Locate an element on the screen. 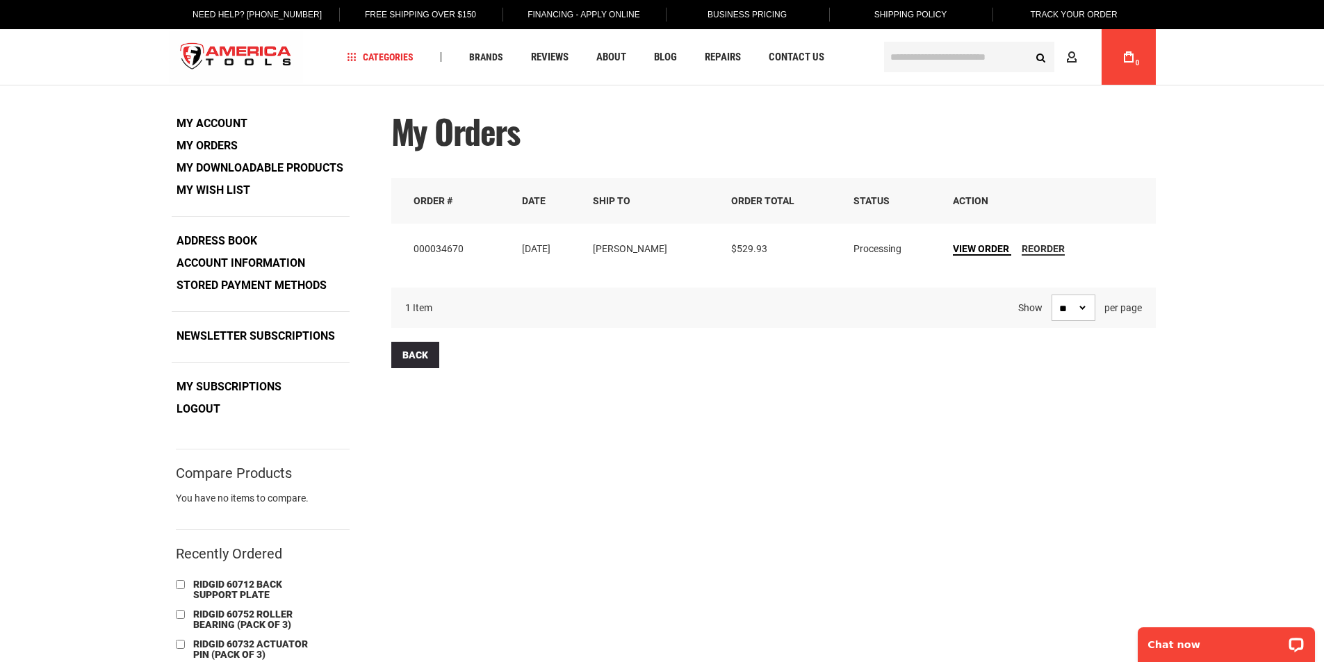 This screenshot has width=1324, height=662. a: About is located at coordinates (611, 57).